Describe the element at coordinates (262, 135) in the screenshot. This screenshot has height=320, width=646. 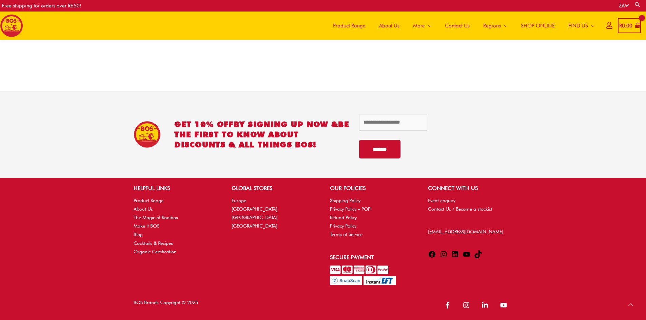
I see `h2: GET 10% OFF be the first to know about discounts & all things BOS!` at that location.